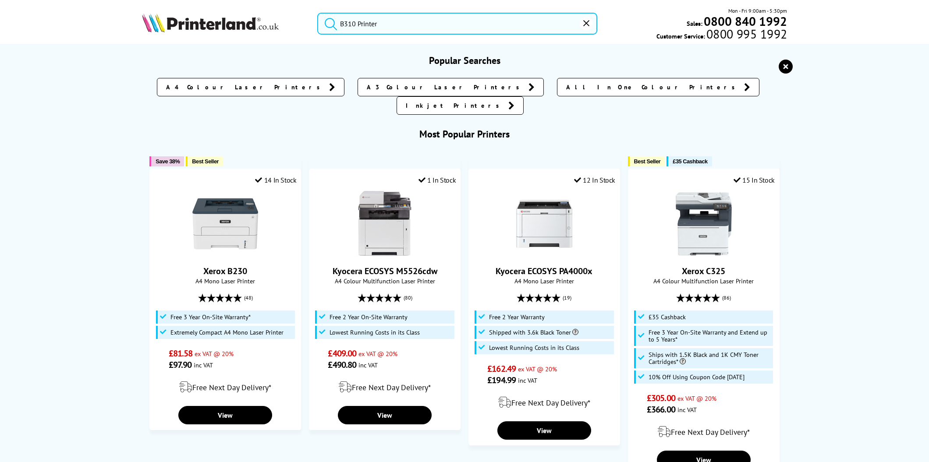 The image size is (929, 462). What do you see at coordinates (517, 317) in the screenshot?
I see `span: Free 2 Year Warranty` at bounding box center [517, 317].